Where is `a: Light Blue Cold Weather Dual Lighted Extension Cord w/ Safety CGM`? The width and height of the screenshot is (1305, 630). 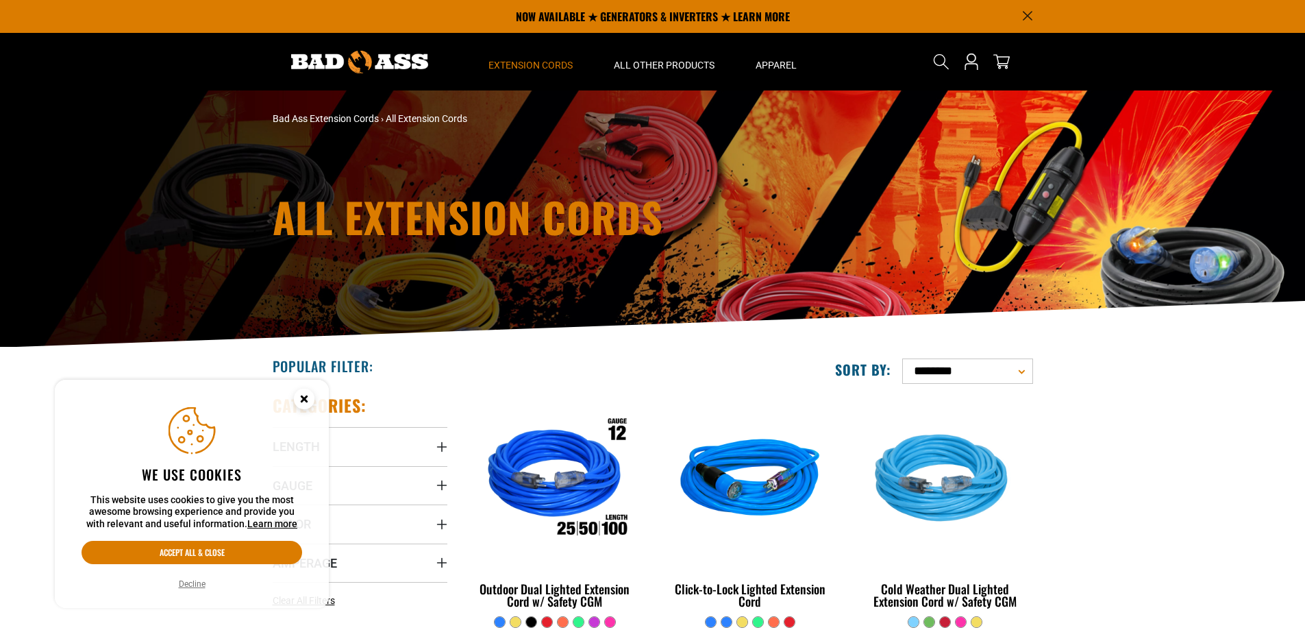 a: Light Blue Cold Weather Dual Lighted Extension Cord w/ Safety CGM is located at coordinates (945, 505).